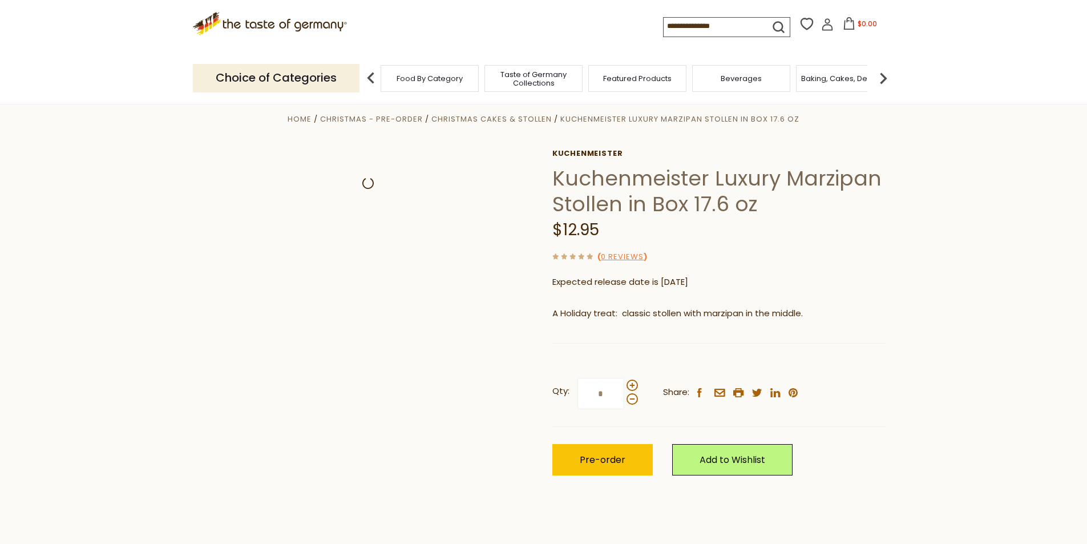  What do you see at coordinates (845, 78) in the screenshot?
I see `a: Baking, Cakes, Desserts` at bounding box center [845, 78].